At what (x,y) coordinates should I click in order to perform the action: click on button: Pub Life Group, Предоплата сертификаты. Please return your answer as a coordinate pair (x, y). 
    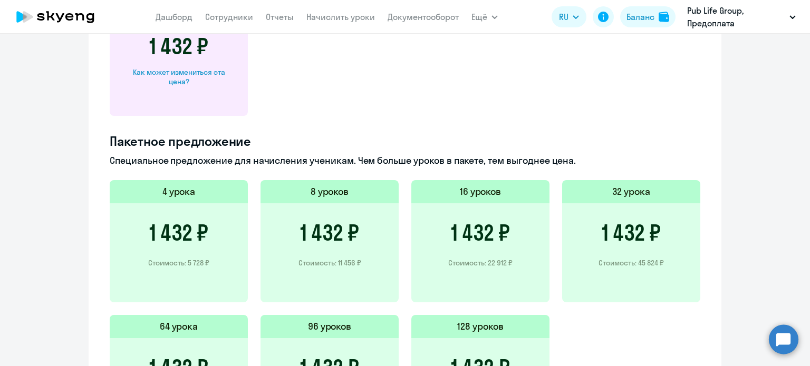
    Looking at the image, I should click on (741, 17).